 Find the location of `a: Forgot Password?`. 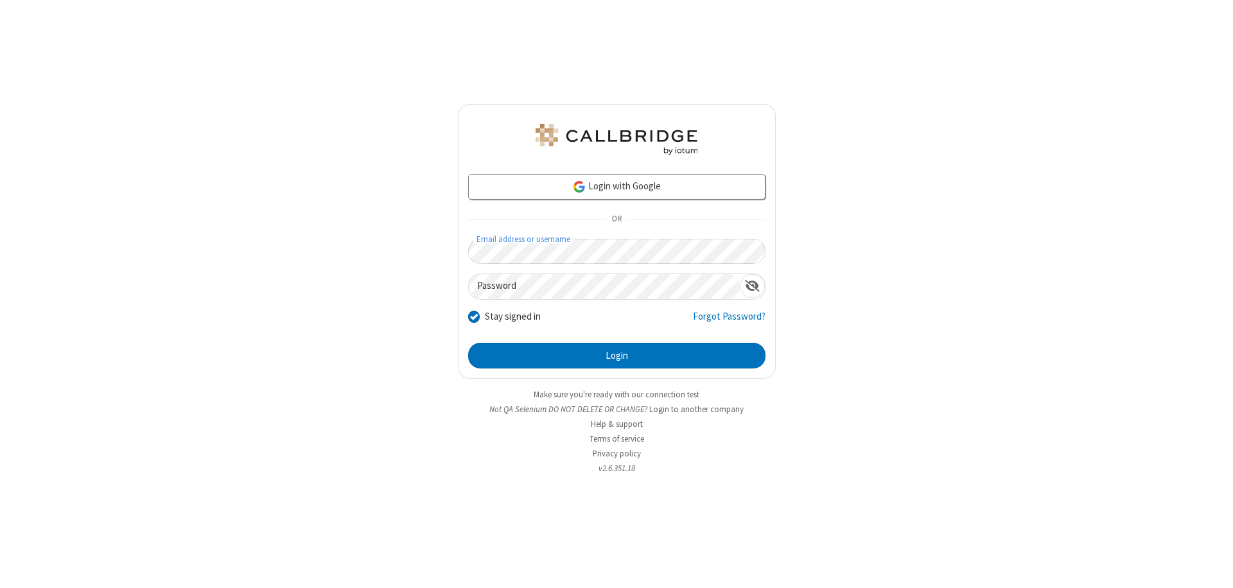

a: Forgot Password? is located at coordinates (729, 322).